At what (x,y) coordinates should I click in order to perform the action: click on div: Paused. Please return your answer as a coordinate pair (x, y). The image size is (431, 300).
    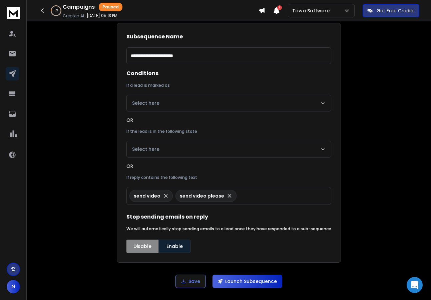
    Looking at the image, I should click on (110, 7).